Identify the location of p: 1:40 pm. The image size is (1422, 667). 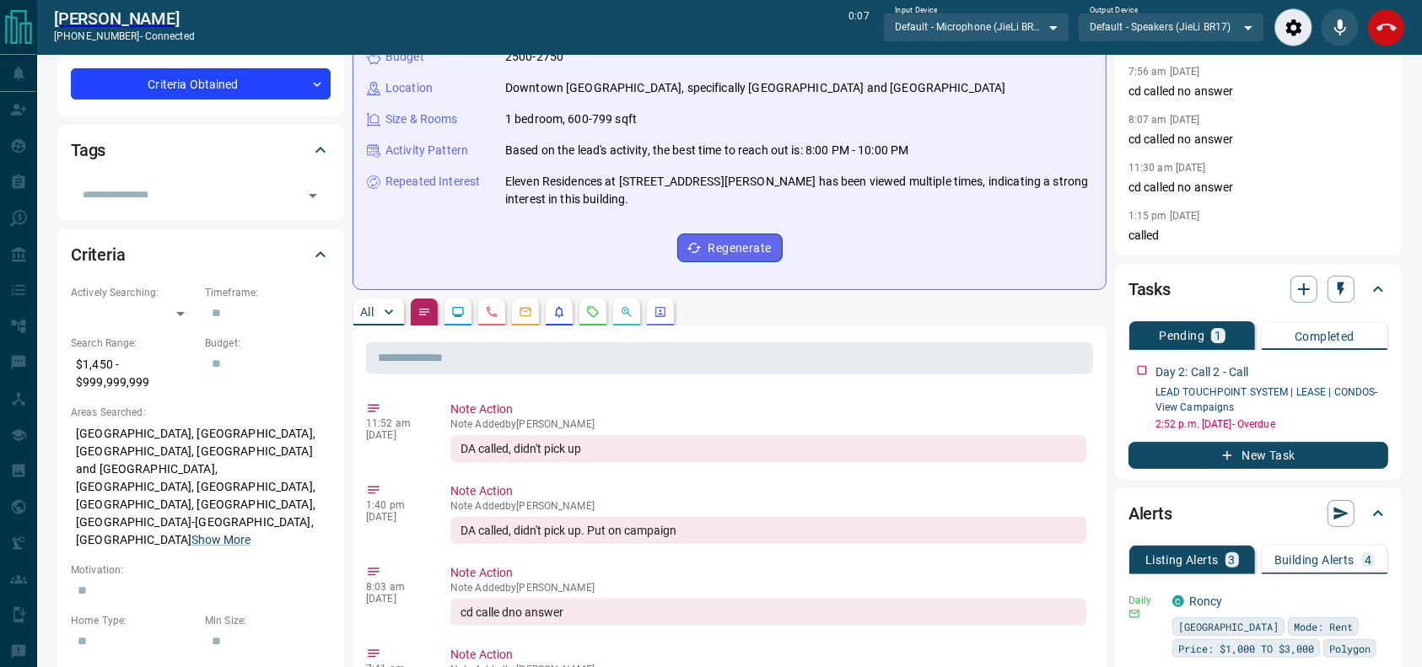
(396, 505).